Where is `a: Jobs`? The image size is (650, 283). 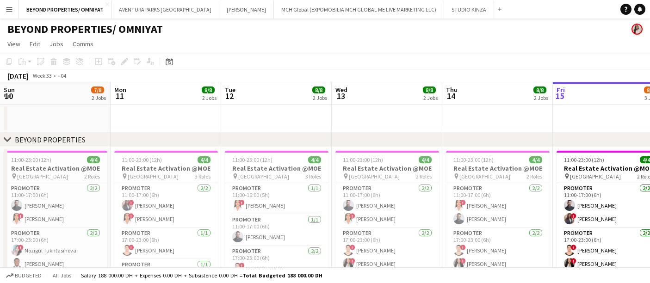
a: Jobs is located at coordinates (56, 44).